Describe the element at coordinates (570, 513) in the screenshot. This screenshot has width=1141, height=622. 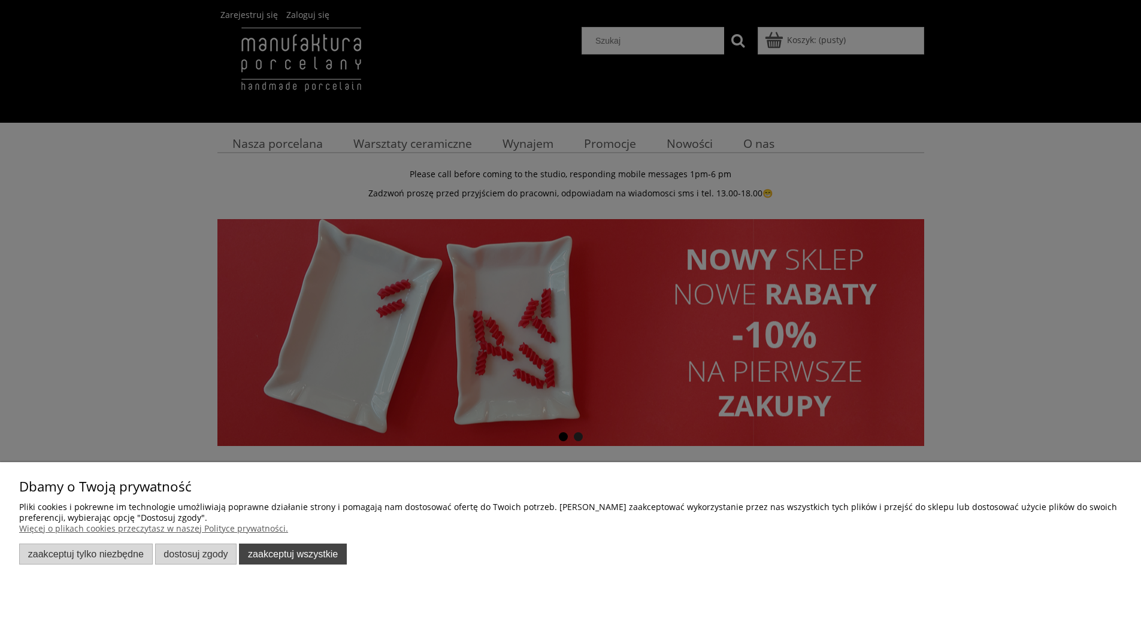
I see `p: Pliki cookies i pokrewne im technologie umożliwiają poprawne działanie strony i pomagają nam dost...` at that location.